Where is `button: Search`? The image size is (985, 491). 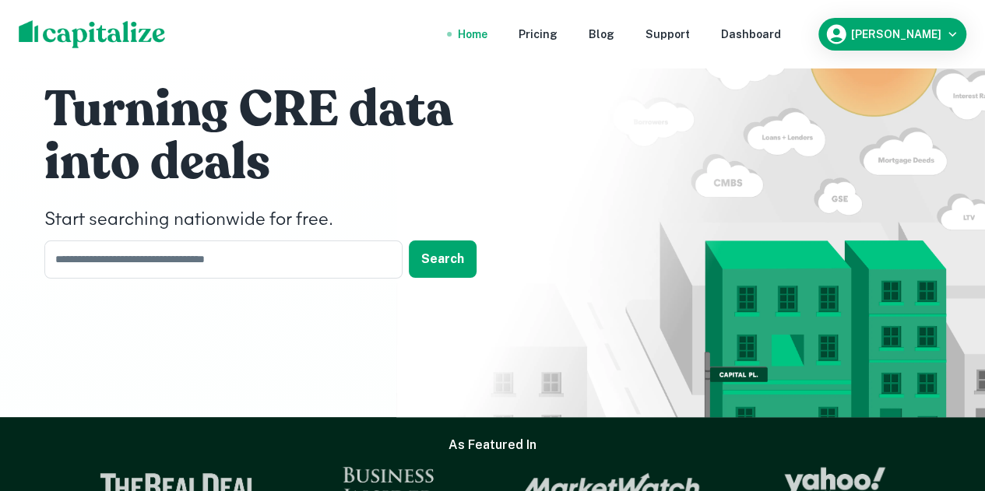
button: Search is located at coordinates (442, 259).